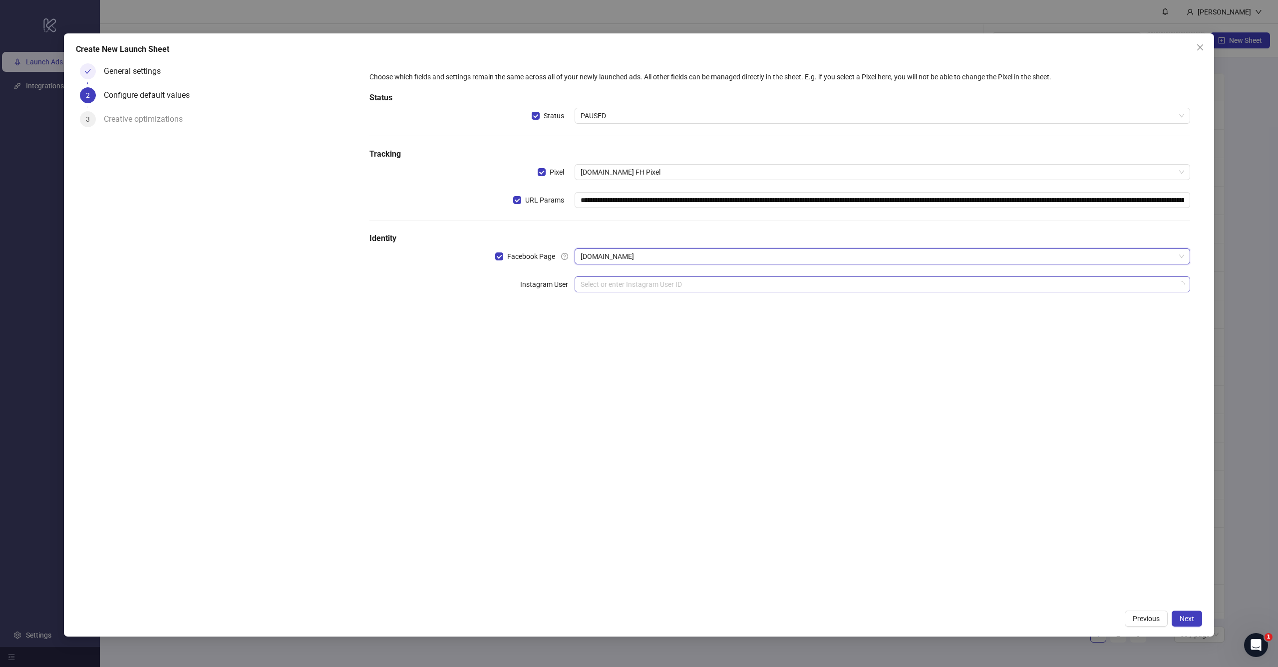 The image size is (1278, 667). I want to click on span: Next, so click(1186, 619).